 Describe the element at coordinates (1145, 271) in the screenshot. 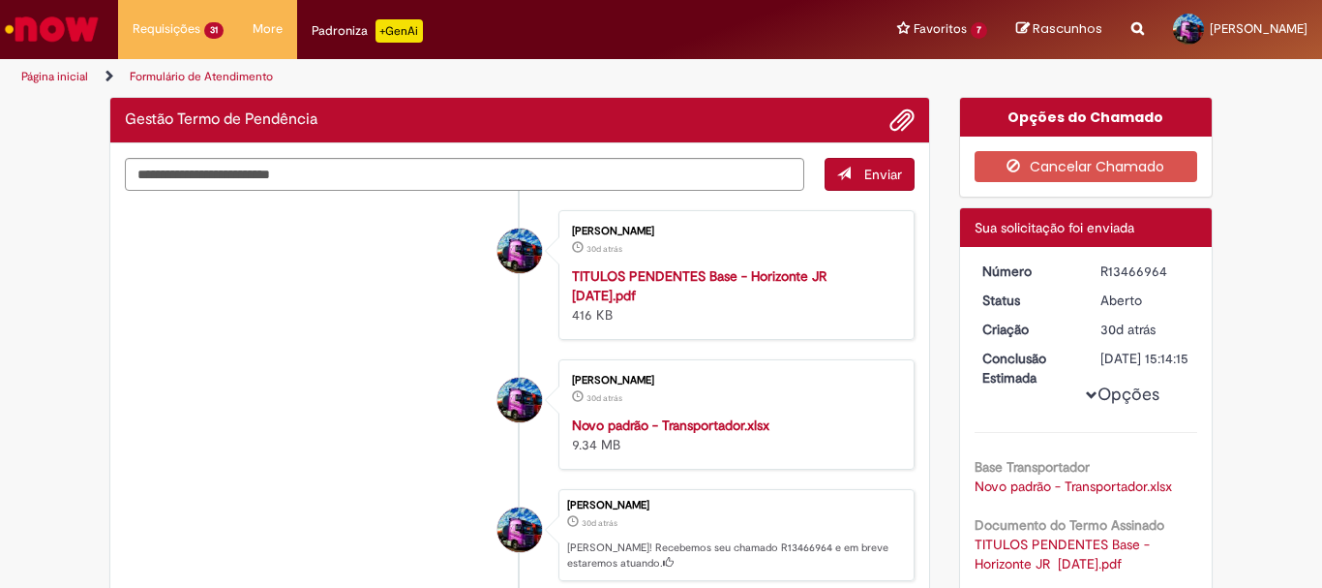

I see `div: R13466964` at that location.